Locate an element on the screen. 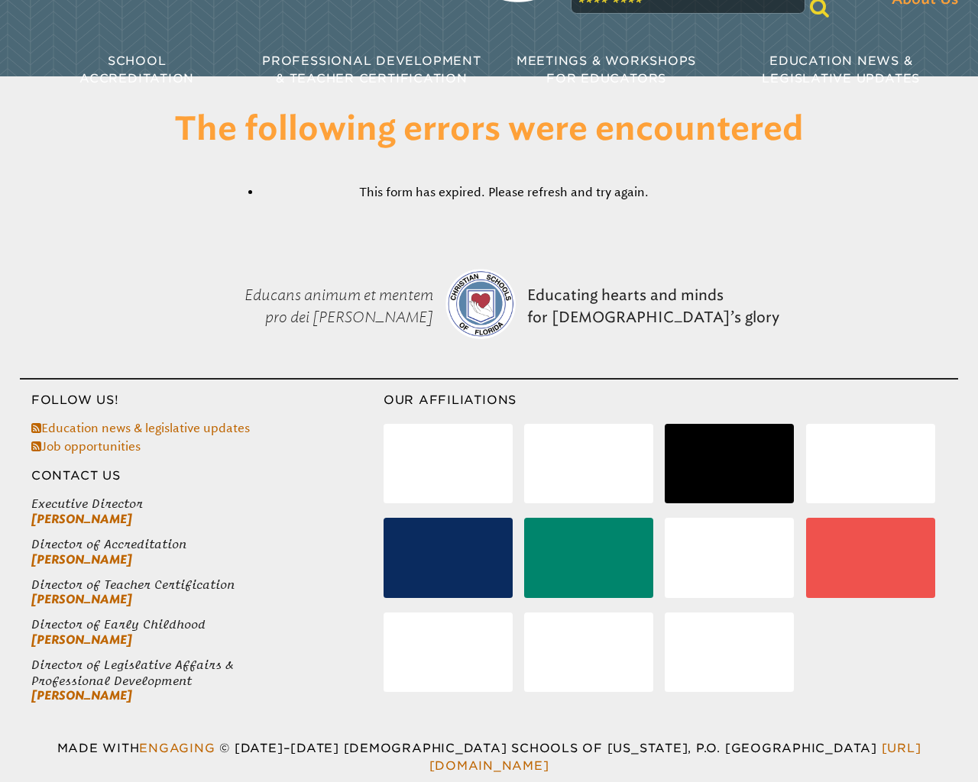 This screenshot has width=978, height=782. a: Education news & legislative updates is located at coordinates (141, 428).